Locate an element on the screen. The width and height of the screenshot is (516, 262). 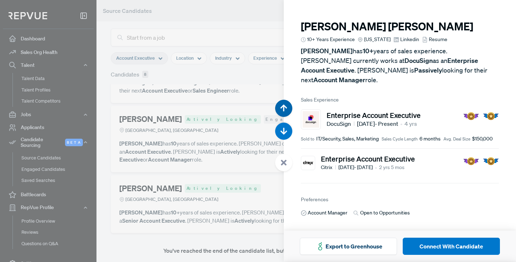
span: 6 months is located at coordinates (430, 139).